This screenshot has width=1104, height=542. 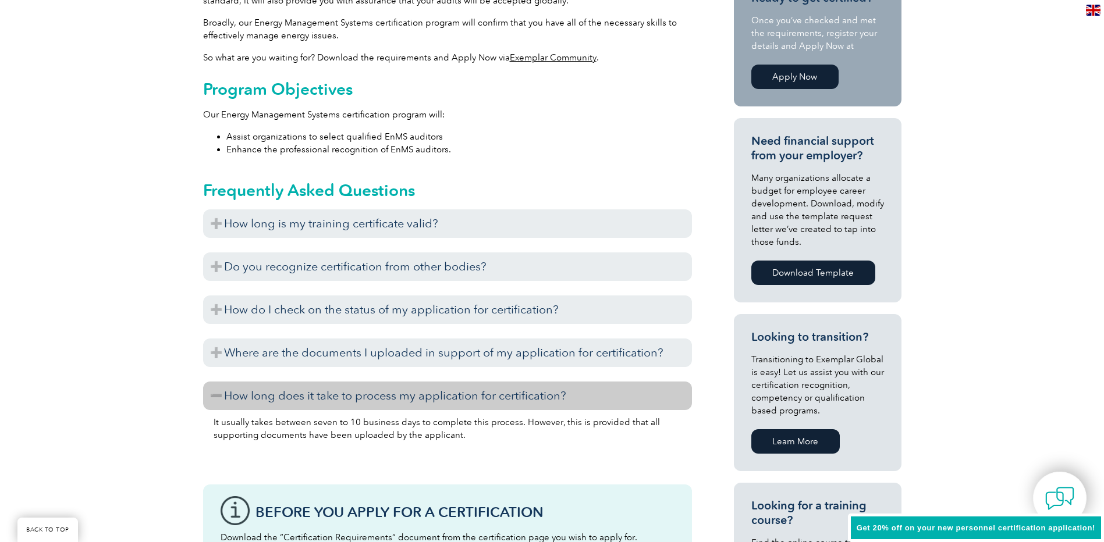 I want to click on h3: Do you recognize certification from other bodies?, so click(x=447, y=266).